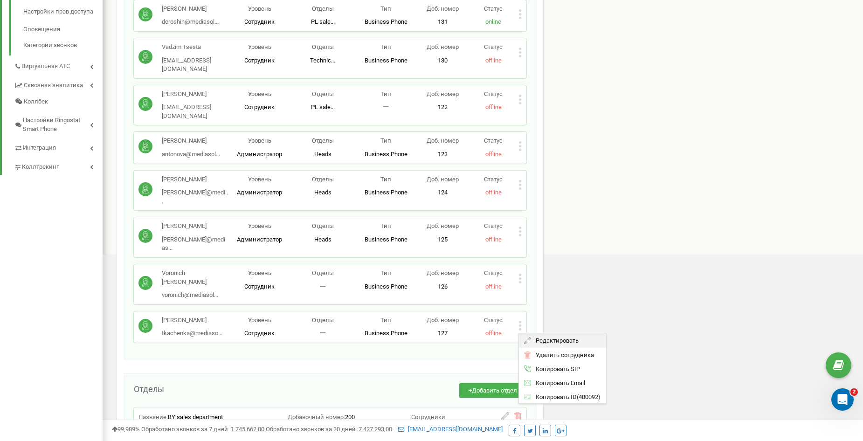 This screenshot has width=863, height=441. Describe the element at coordinates (443, 240) in the screenshot. I see `p: 125` at that location.